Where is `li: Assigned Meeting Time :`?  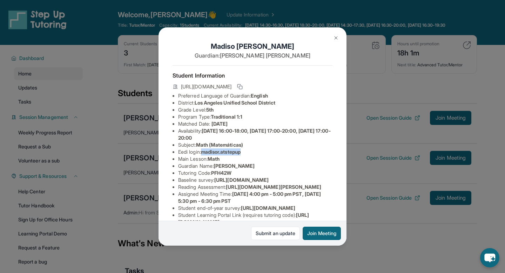
li: Assigned Meeting Time : is located at coordinates (255, 197).